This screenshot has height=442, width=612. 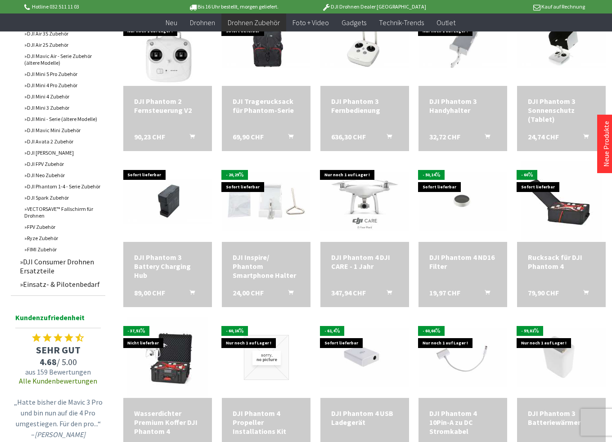 I want to click on img: DJI Phantom 4 10Pin-A zu DC Stromkabel, so click(x=463, y=357).